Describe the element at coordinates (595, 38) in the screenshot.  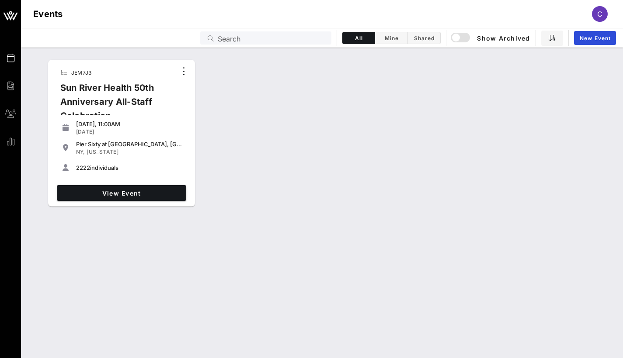
I see `a: New Event` at that location.